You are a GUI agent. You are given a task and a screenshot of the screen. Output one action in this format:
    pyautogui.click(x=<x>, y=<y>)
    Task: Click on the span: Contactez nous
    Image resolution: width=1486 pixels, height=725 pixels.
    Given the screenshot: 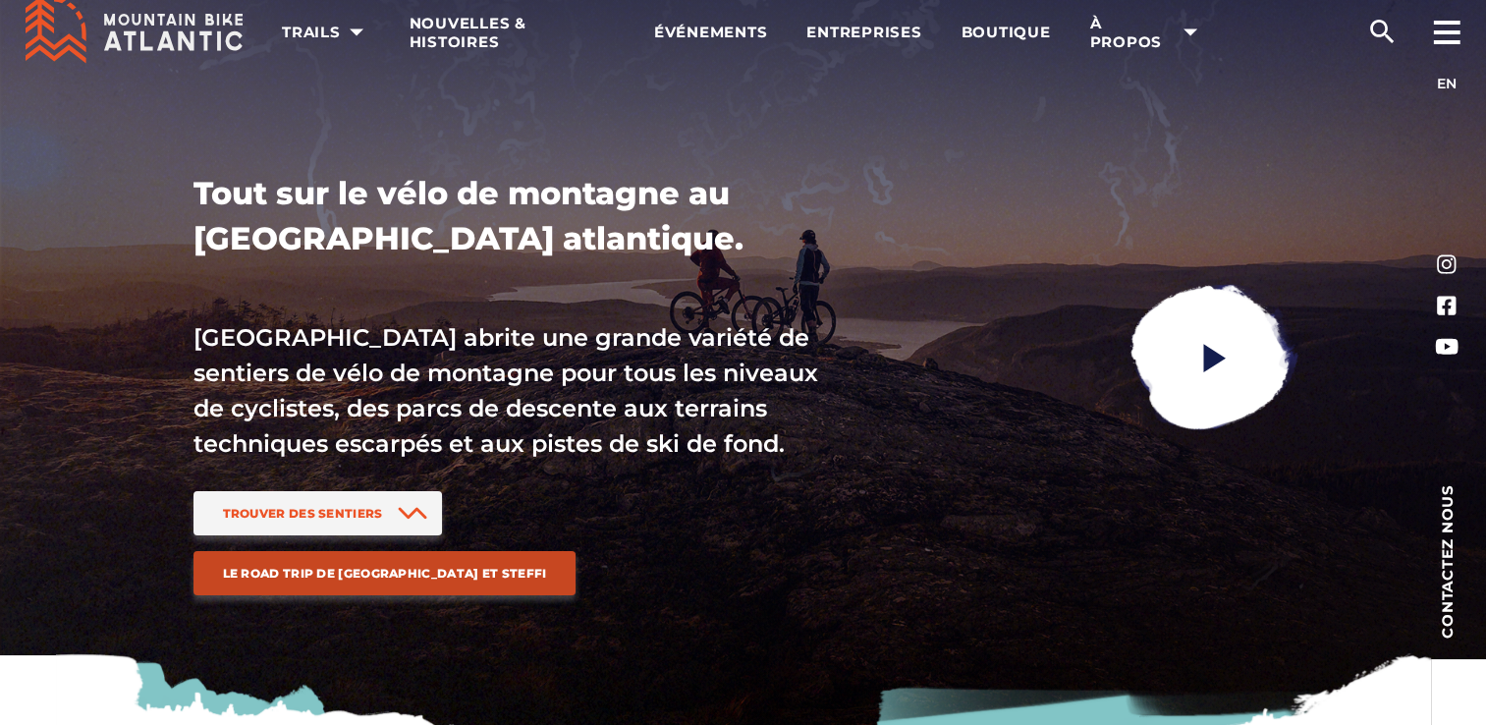 What is the action you would take?
    pyautogui.click(x=1447, y=561)
    